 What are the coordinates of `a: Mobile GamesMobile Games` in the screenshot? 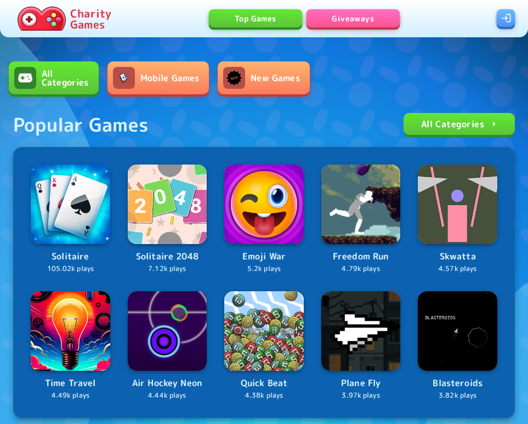 It's located at (159, 78).